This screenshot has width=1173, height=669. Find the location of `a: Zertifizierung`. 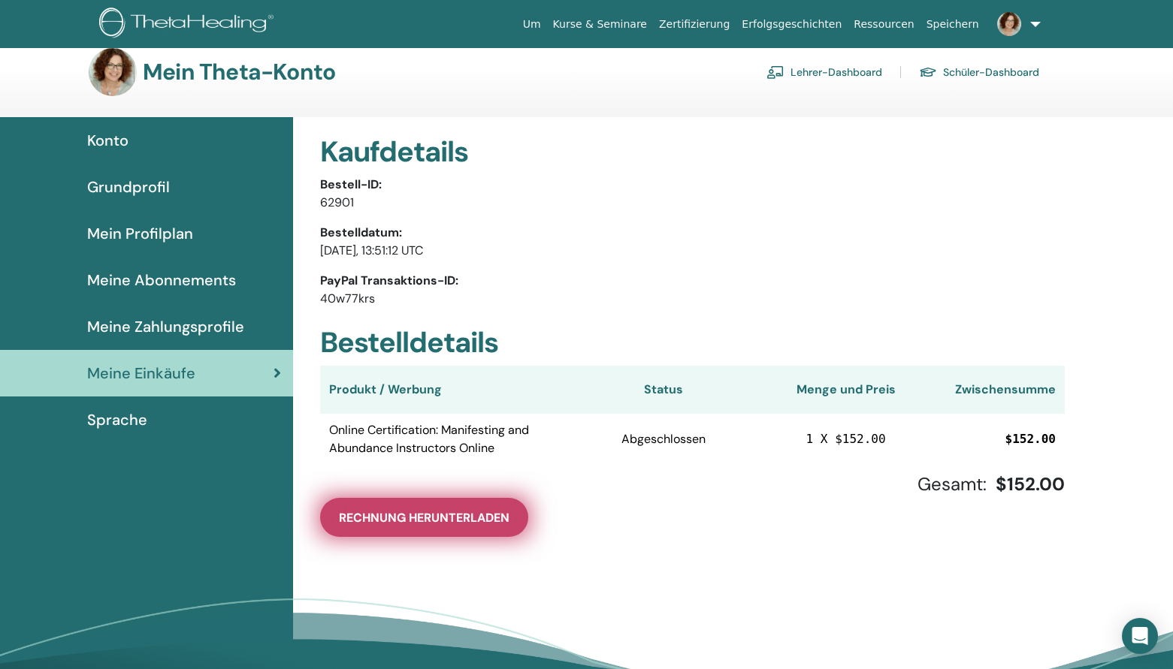

a: Zertifizierung is located at coordinates (694, 24).